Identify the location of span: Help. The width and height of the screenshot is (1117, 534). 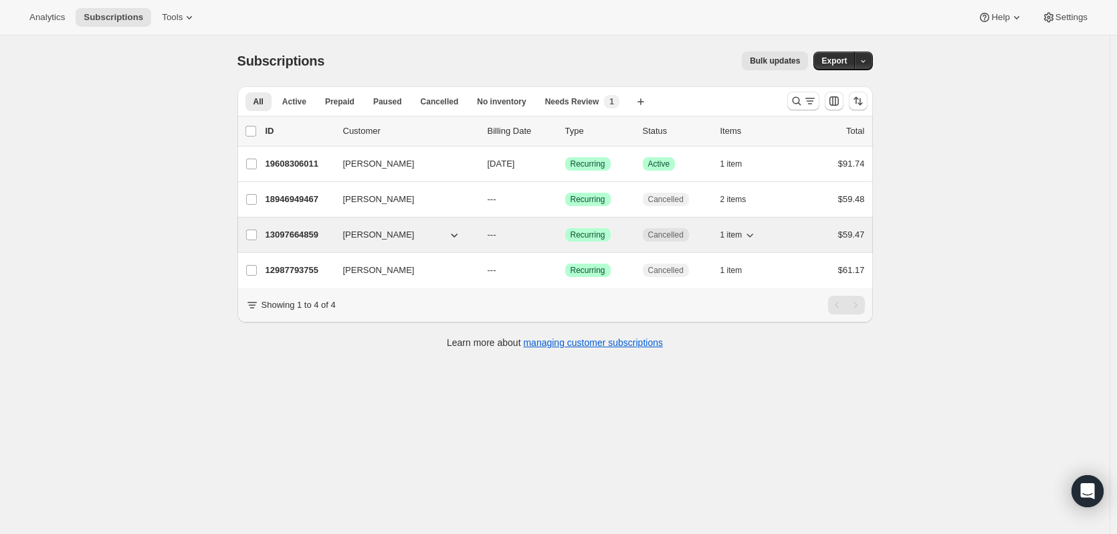
(1000, 17).